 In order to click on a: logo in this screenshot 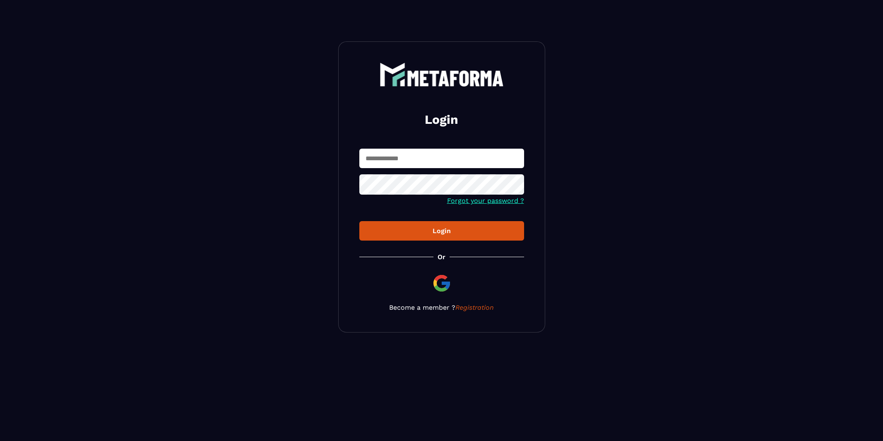, I will do `click(442, 75)`.